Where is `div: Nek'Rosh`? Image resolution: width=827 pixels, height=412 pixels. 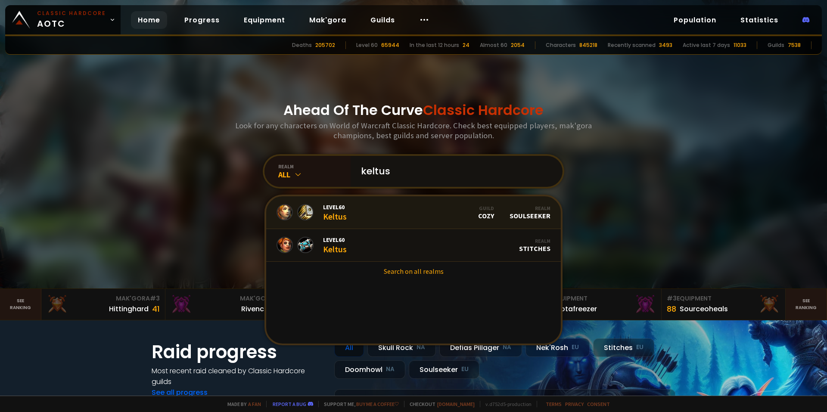
div: Nek'Rosh is located at coordinates (557, 348).